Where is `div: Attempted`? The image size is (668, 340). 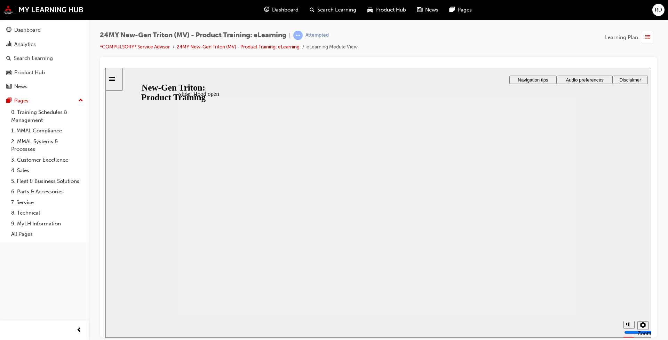 div: Attempted is located at coordinates (317, 35).